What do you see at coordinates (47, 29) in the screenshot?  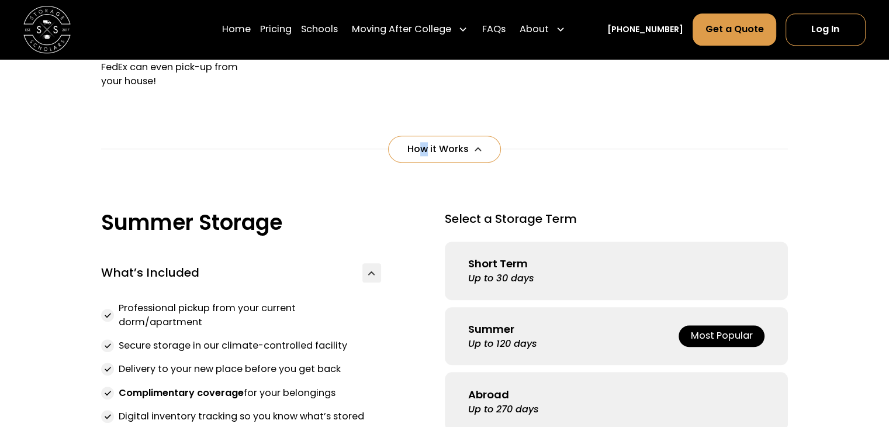 I see `img: Storage Scholars main logo` at bounding box center [47, 29].